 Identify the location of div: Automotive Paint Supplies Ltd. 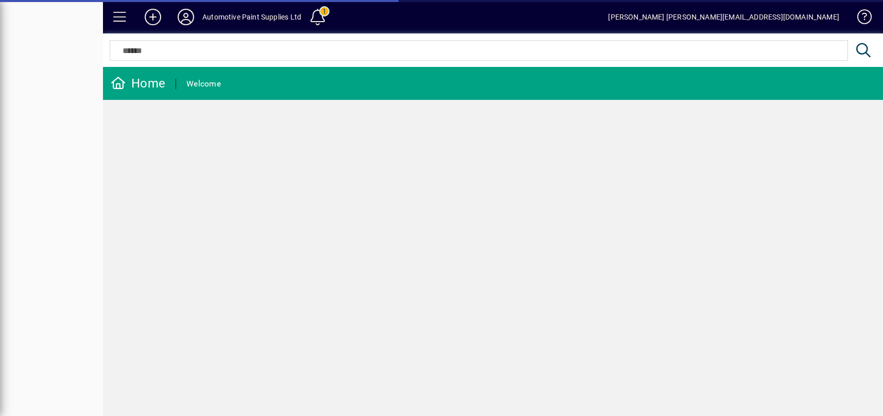
(252, 17).